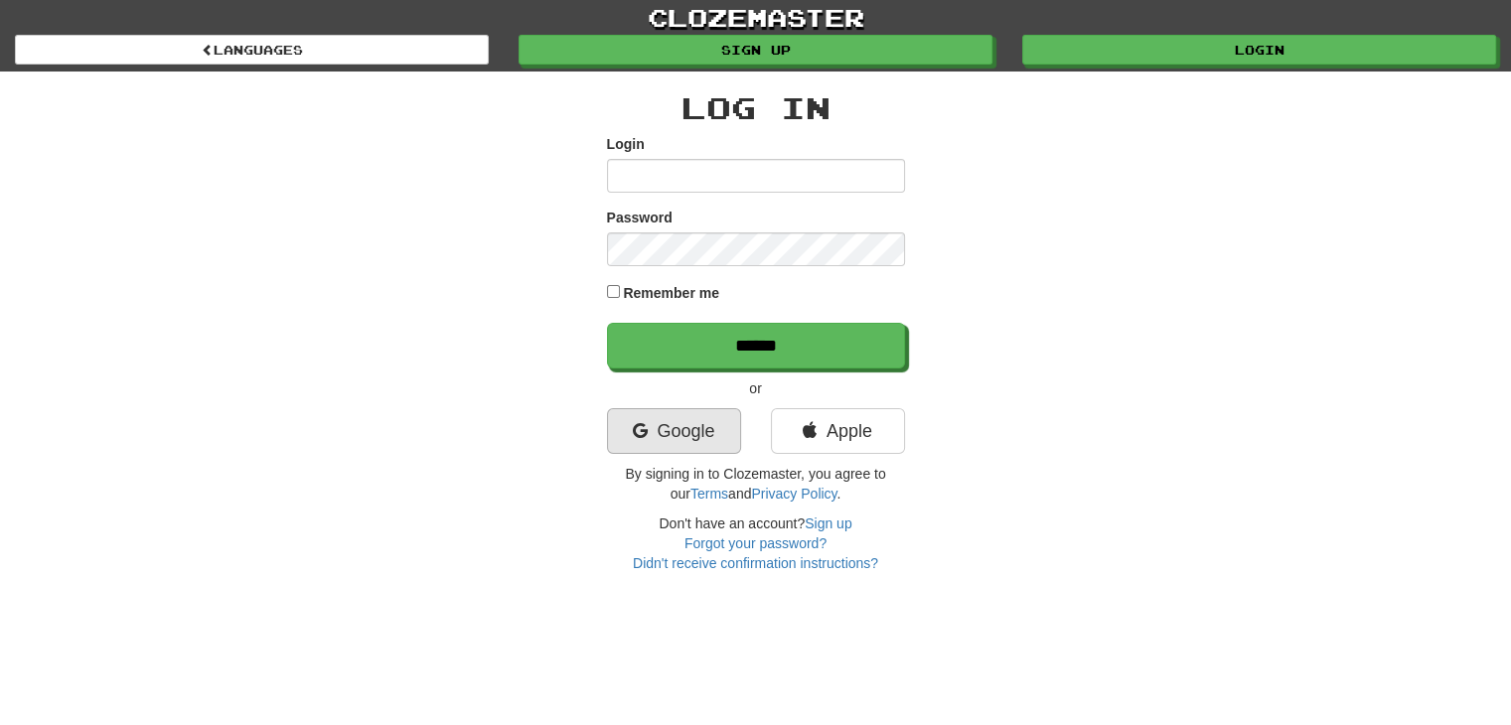 The width and height of the screenshot is (1511, 725). I want to click on a: Forgot your password?, so click(755, 543).